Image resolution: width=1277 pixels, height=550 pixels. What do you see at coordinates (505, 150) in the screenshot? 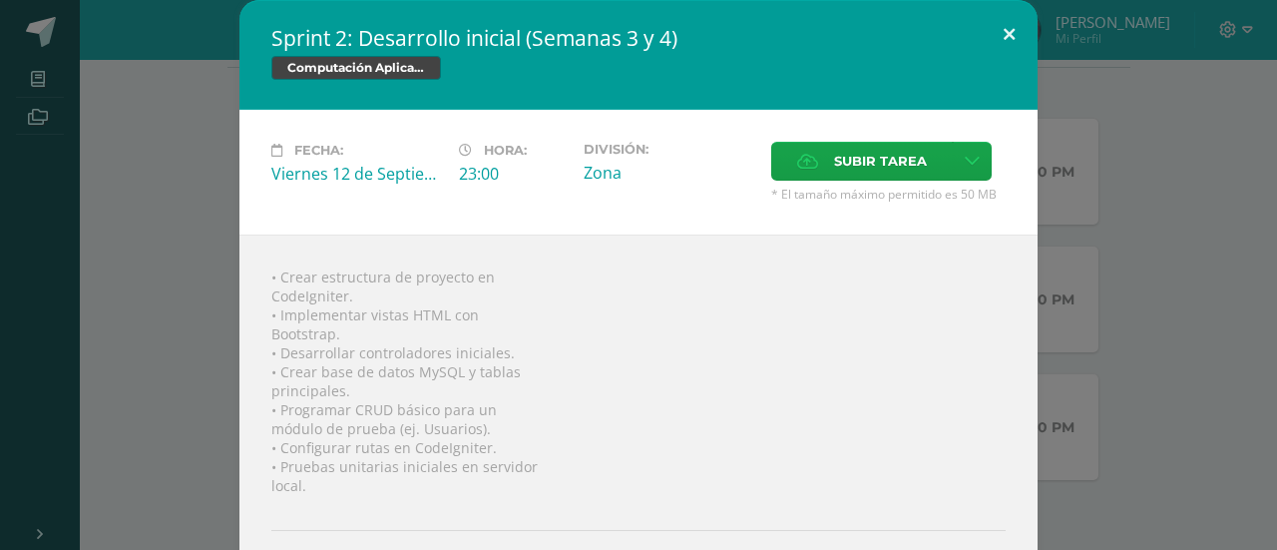
I see `span: Hora:` at bounding box center [505, 150].